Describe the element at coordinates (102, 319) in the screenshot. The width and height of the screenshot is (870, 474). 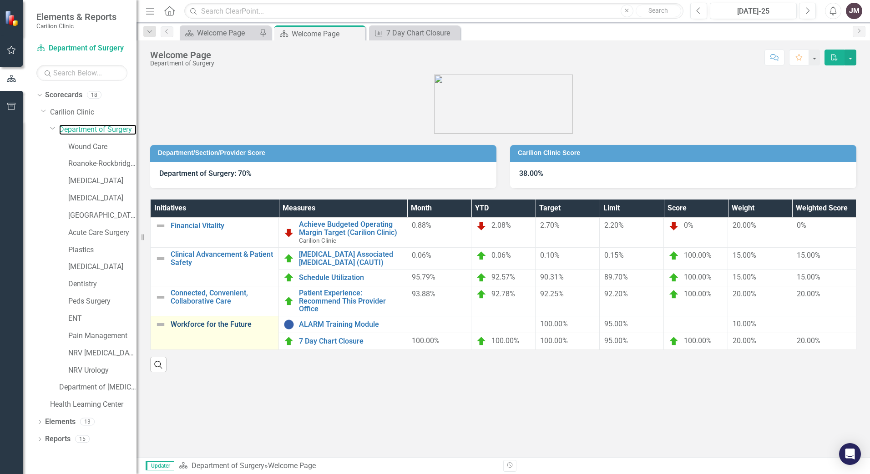
I see `a: ENT` at that location.